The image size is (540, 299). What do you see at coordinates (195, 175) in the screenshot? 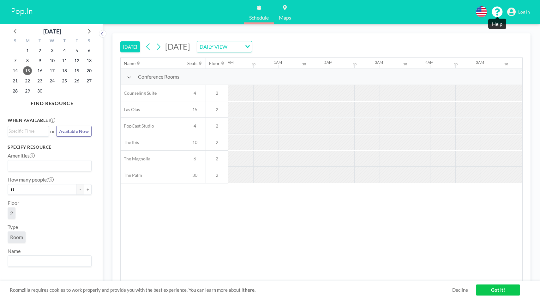
I see `span: 30` at bounding box center [195, 175].